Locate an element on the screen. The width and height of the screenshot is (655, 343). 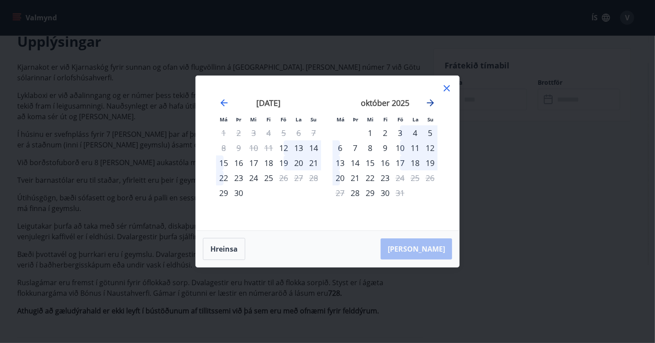
button: Hreinsa is located at coordinates (224, 249).